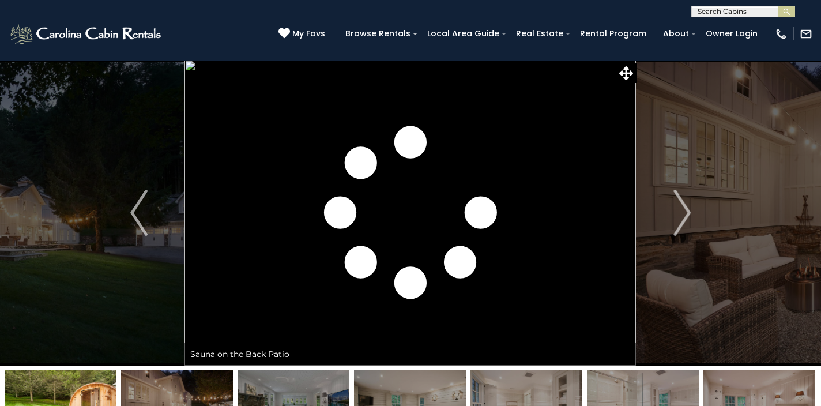  Describe the element at coordinates (732, 33) in the screenshot. I see `a: Owner Login` at that location.